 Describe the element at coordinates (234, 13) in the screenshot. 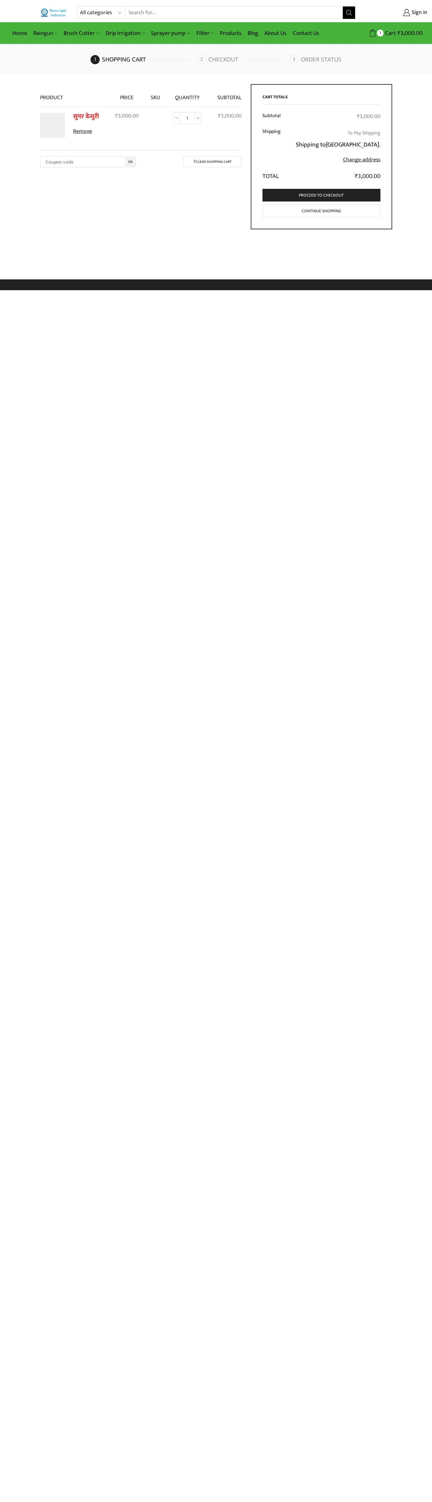

I see `input: Search for...` at that location.